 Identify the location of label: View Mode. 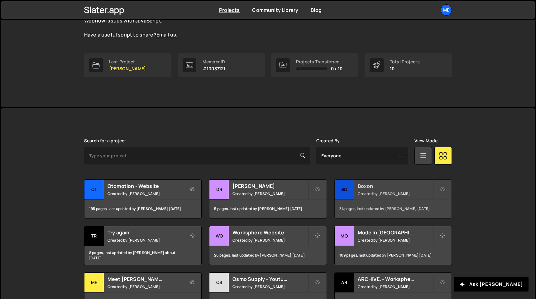
(426, 141).